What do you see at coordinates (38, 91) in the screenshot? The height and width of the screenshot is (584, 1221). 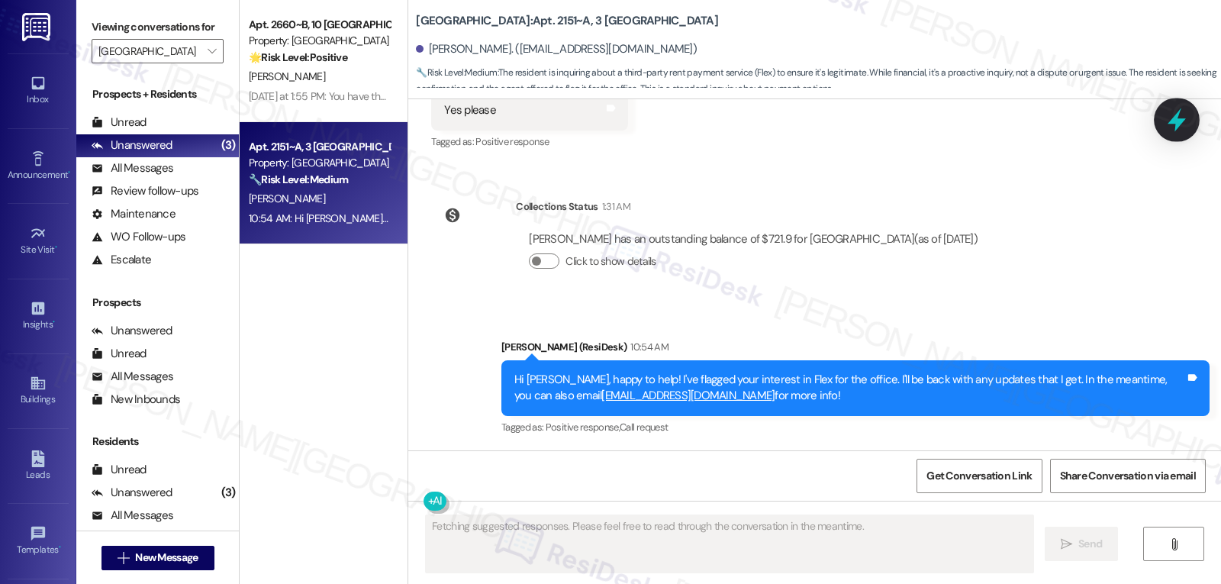 I see `a: Inbox` at bounding box center [38, 91].